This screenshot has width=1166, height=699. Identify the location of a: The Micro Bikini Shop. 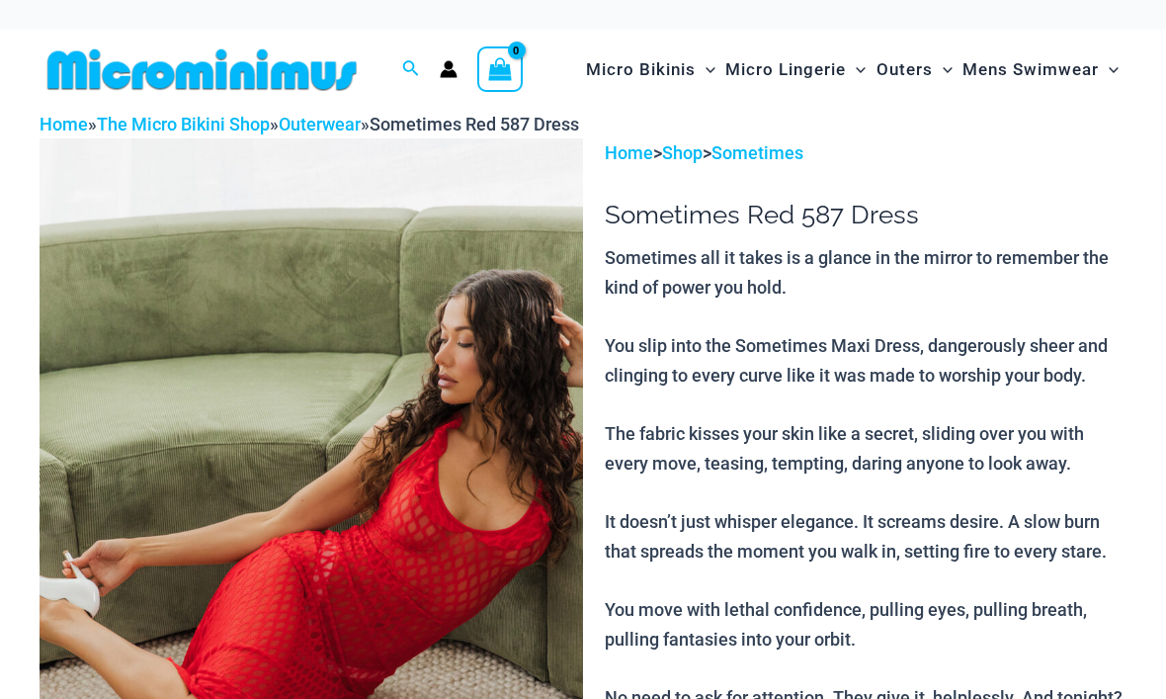
(183, 124).